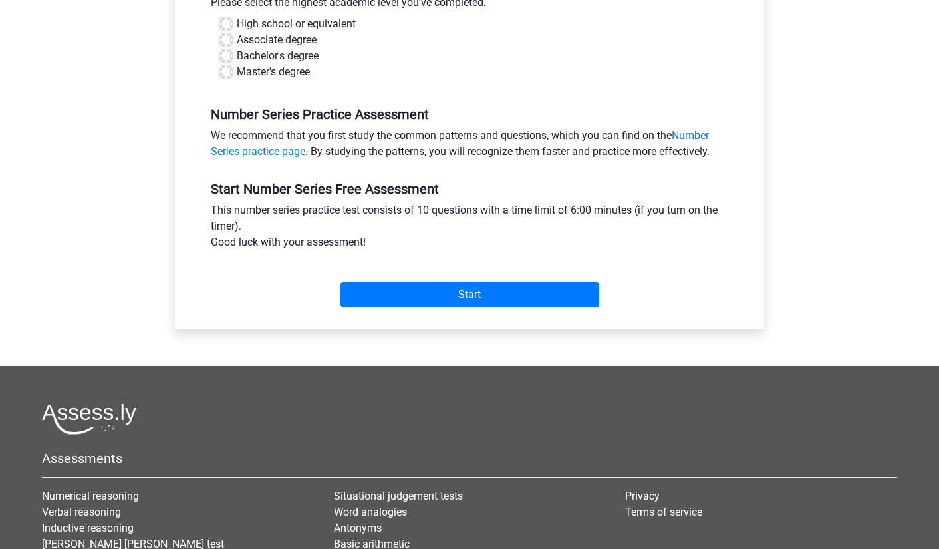 The image size is (939, 549). What do you see at coordinates (358, 528) in the screenshot?
I see `a: Antonyms` at bounding box center [358, 528].